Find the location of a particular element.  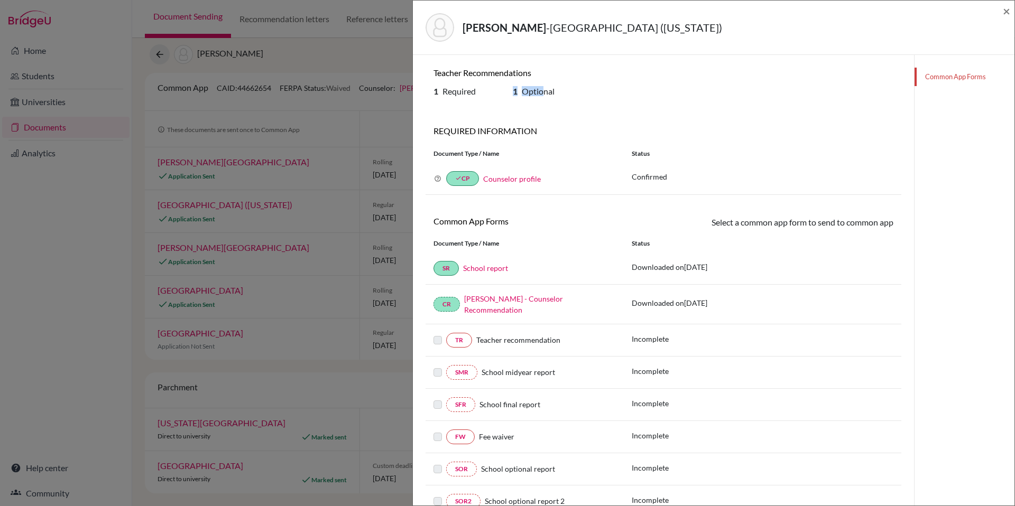

h6: Teacher Recommendations is located at coordinates (544, 72).